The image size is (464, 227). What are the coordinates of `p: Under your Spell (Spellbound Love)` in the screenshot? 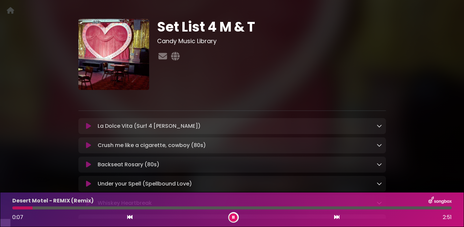 It's located at (145, 184).